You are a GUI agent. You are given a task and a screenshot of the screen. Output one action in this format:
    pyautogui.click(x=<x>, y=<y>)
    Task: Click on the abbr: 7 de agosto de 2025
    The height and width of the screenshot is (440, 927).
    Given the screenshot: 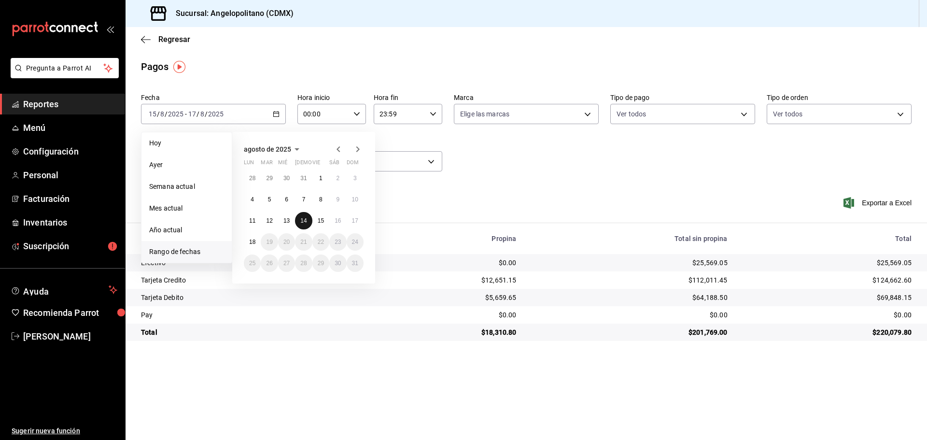 What is the action you would take?
    pyautogui.click(x=304, y=199)
    